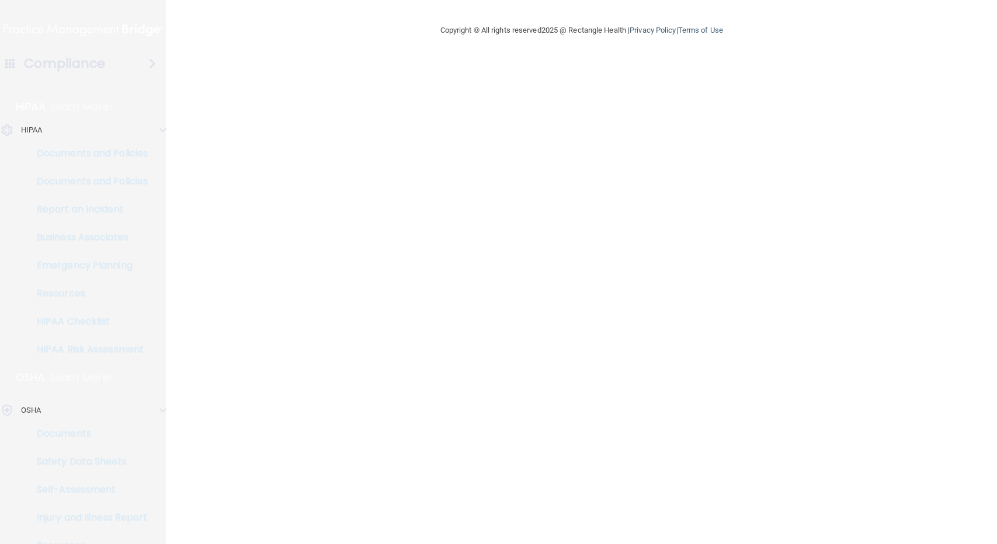 This screenshot has width=997, height=544. I want to click on p: Documents, so click(87, 434).